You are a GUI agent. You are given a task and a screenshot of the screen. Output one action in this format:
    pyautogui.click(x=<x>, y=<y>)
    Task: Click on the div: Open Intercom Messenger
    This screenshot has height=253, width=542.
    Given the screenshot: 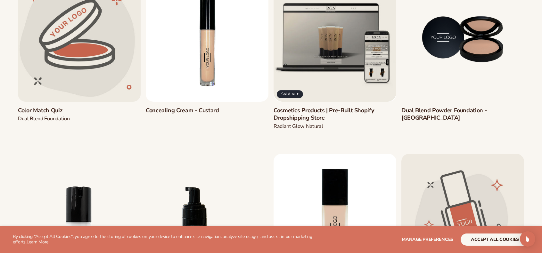 What is the action you would take?
    pyautogui.click(x=527, y=239)
    